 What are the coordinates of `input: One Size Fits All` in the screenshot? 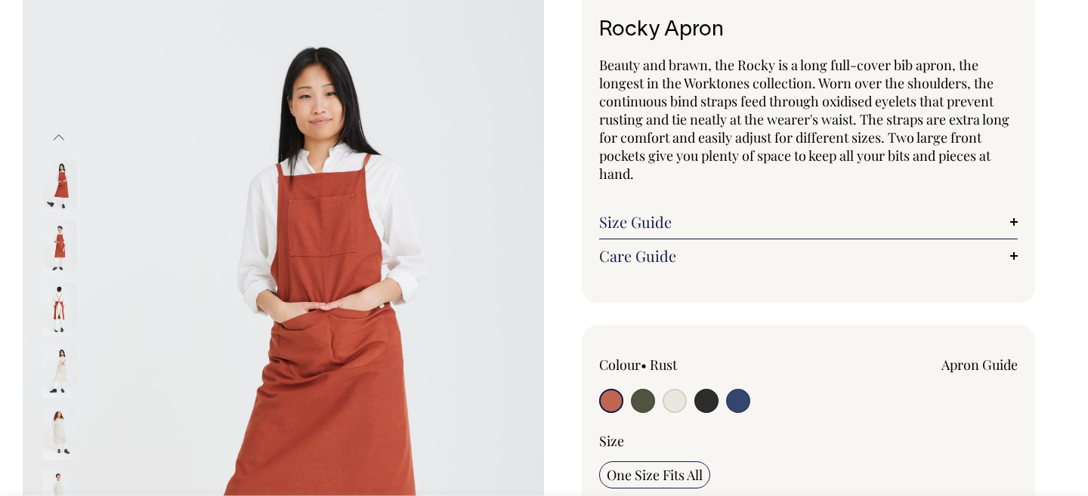 It's located at (654, 475).